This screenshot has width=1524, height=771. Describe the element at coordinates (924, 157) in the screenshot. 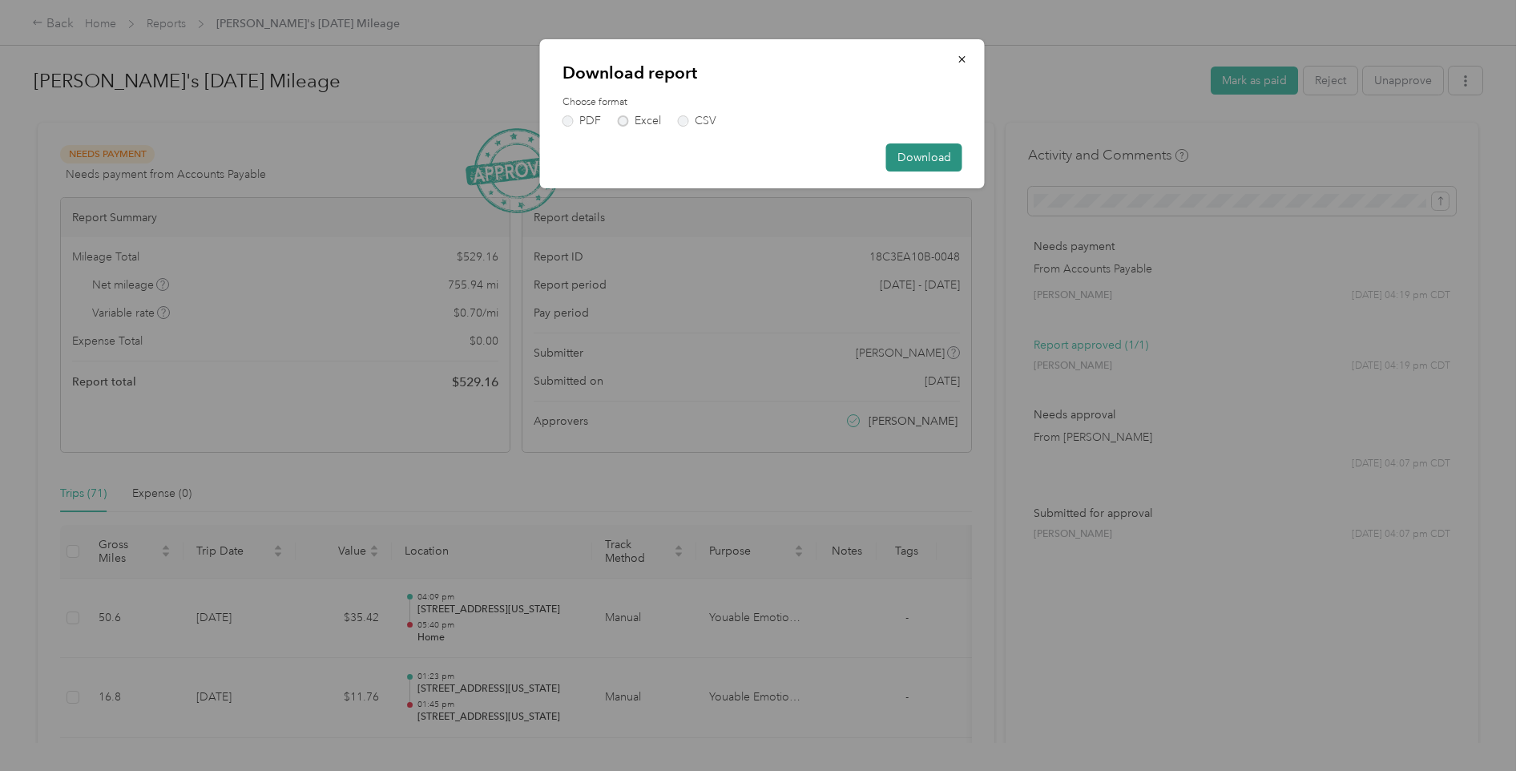

I see `button: Download` at that location.